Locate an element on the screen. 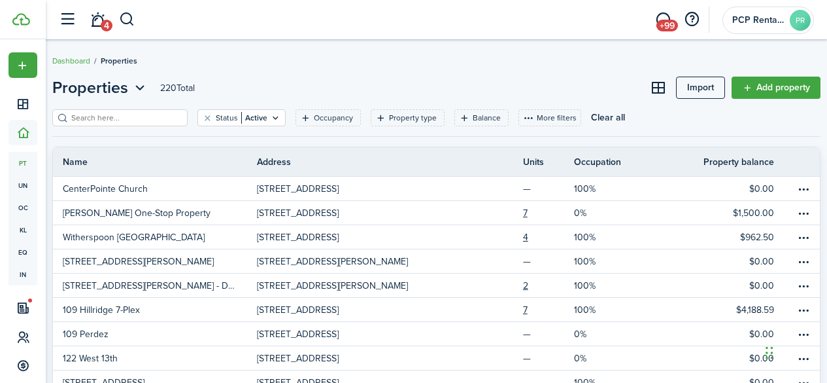 Image resolution: width=827 pixels, height=383 pixels. div: Chat Widget is located at coordinates (795, 351).